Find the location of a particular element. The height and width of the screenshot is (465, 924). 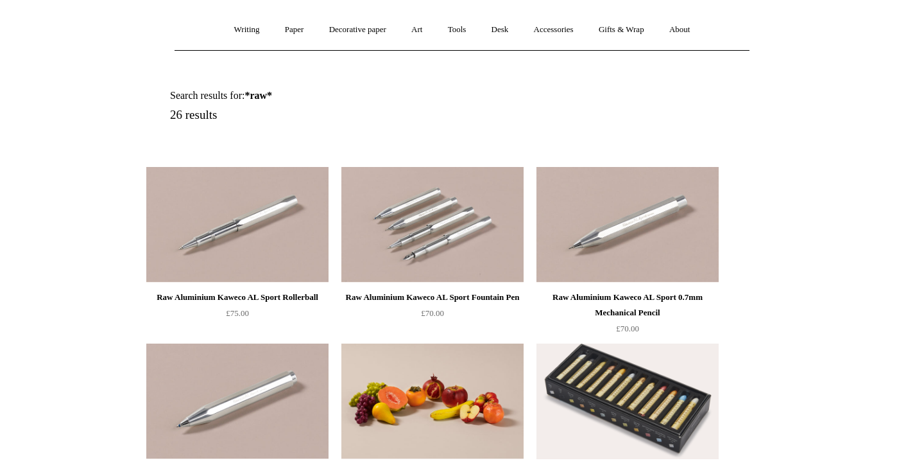

a: Raw Aluminium Kaweco AL Sport Rollerball £75.00 is located at coordinates (237, 316).